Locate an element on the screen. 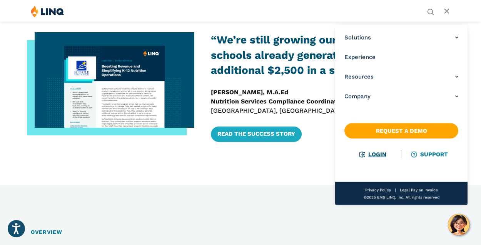 The width and height of the screenshot is (481, 245). span: Experience is located at coordinates (360, 57).